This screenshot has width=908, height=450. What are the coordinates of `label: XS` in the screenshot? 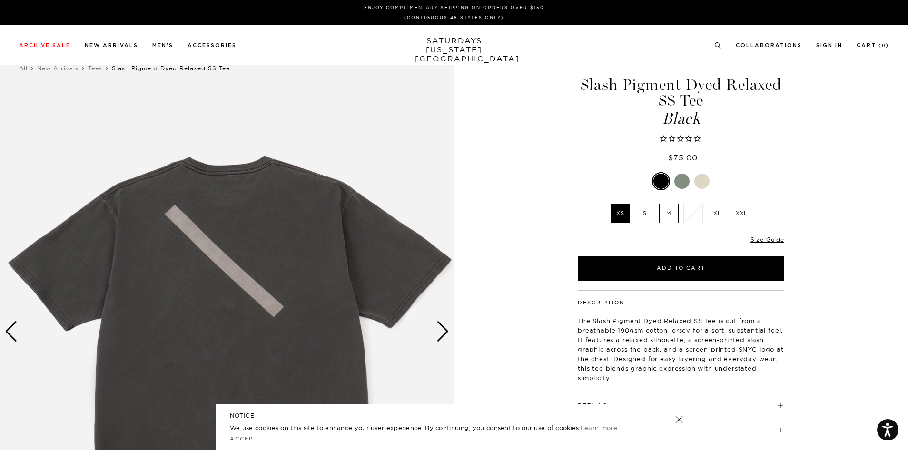 It's located at (620, 213).